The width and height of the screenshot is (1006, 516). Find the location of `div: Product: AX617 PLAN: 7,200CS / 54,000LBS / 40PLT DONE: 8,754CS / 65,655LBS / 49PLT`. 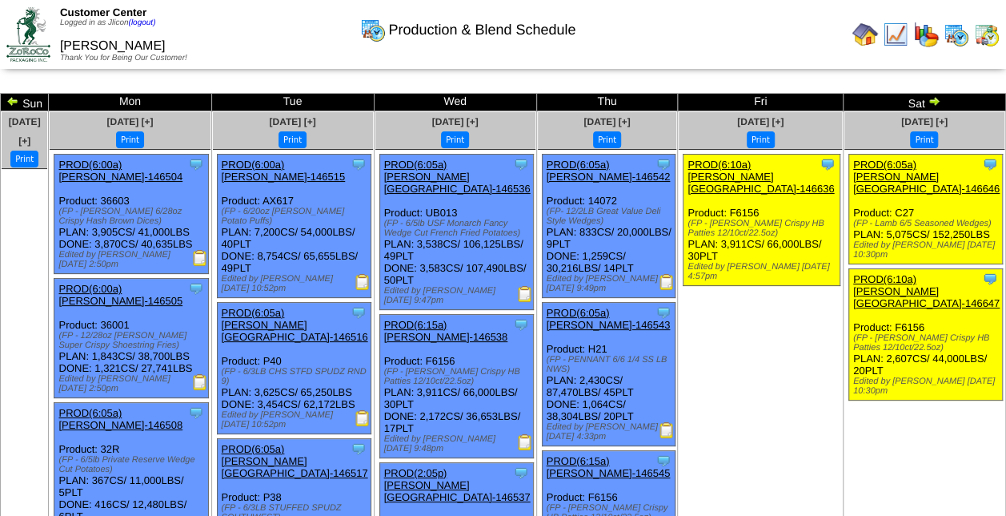

div: Product: AX617 PLAN: 7,200CS / 54,000LBS / 40PLT DONE: 8,754CS / 65,655LBS / 49PLT is located at coordinates (294, 226).